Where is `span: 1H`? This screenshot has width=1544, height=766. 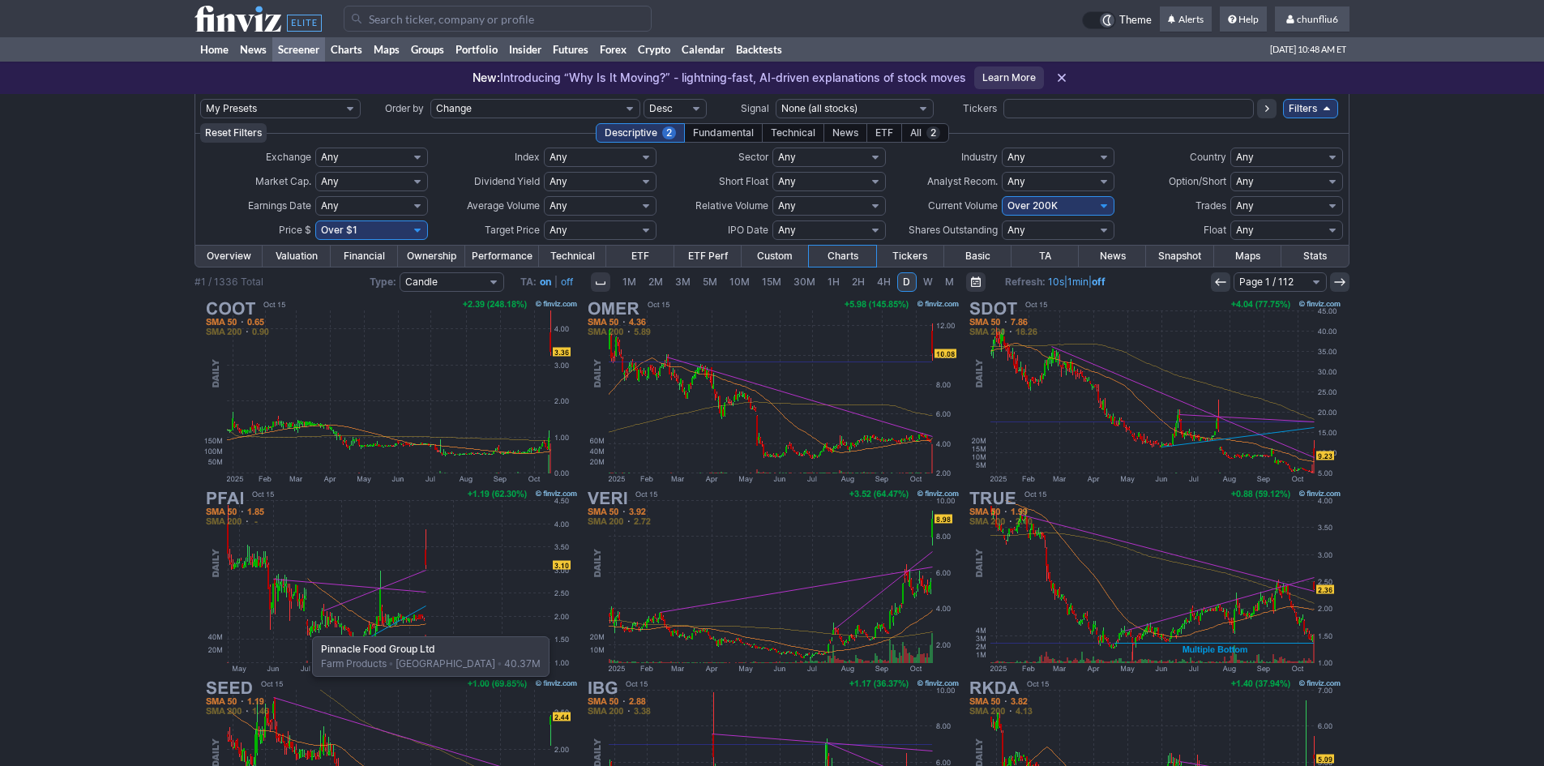
span: 1H is located at coordinates (833, 281).